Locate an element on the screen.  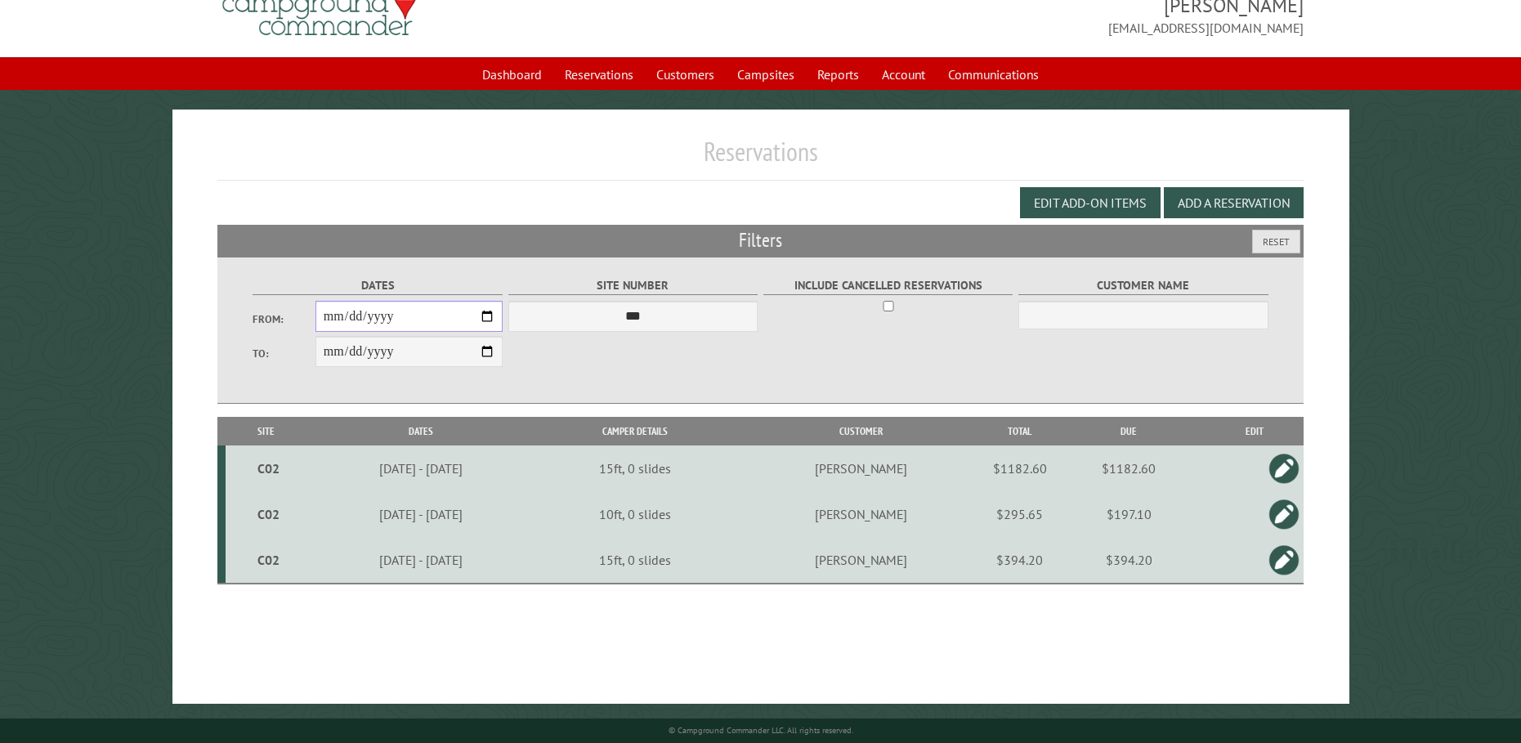
label: To: is located at coordinates (284, 353).